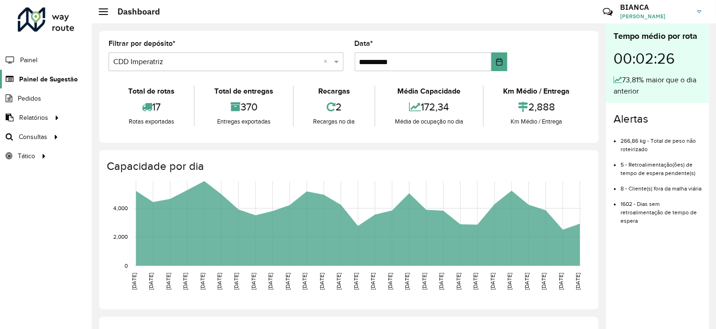  I want to click on label: Data, so click(364, 44).